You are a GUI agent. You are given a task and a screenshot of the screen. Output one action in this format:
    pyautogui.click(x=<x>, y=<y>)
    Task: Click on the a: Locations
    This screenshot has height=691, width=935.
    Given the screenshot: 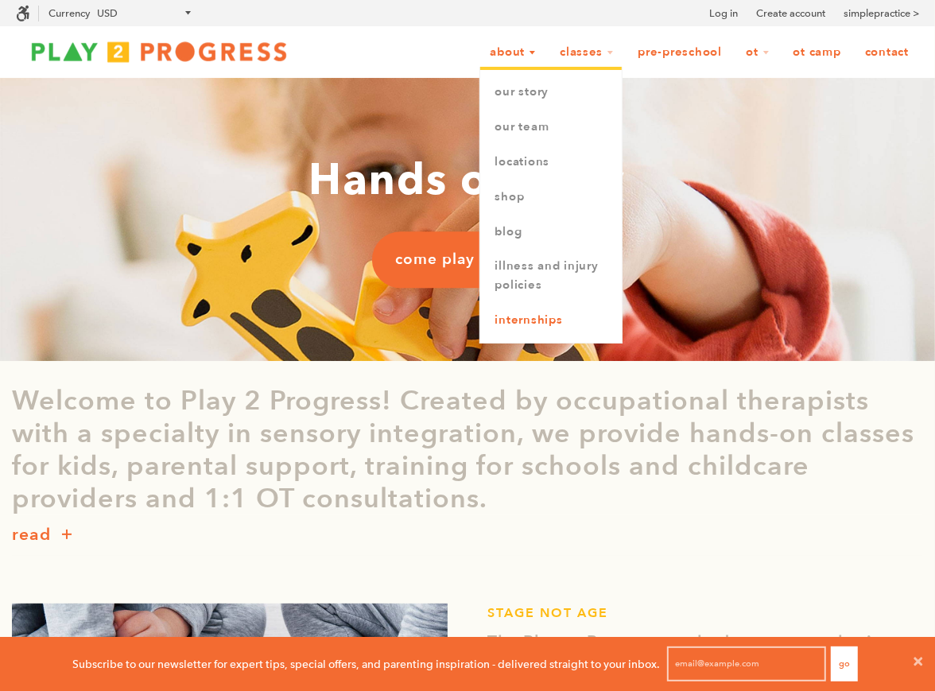 What is the action you would take?
    pyautogui.click(x=551, y=162)
    